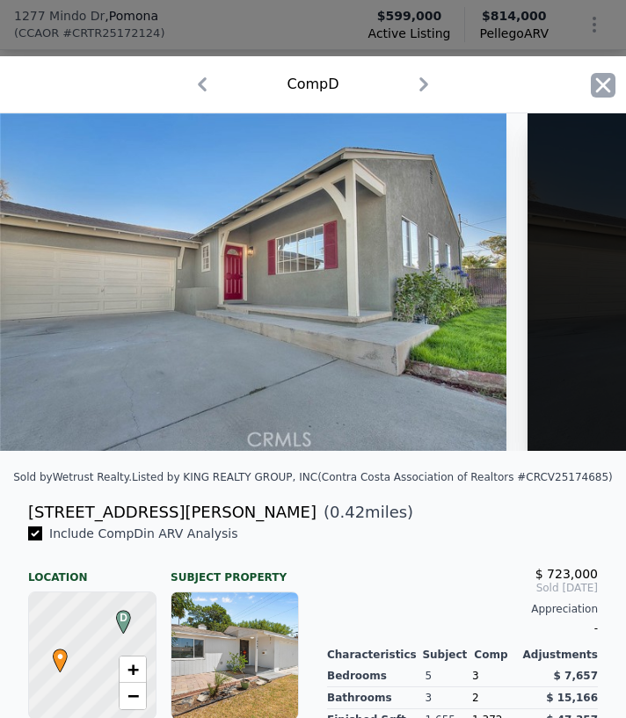 Image resolution: width=626 pixels, height=718 pixels. I want to click on div: Bathrooms, so click(376, 698).